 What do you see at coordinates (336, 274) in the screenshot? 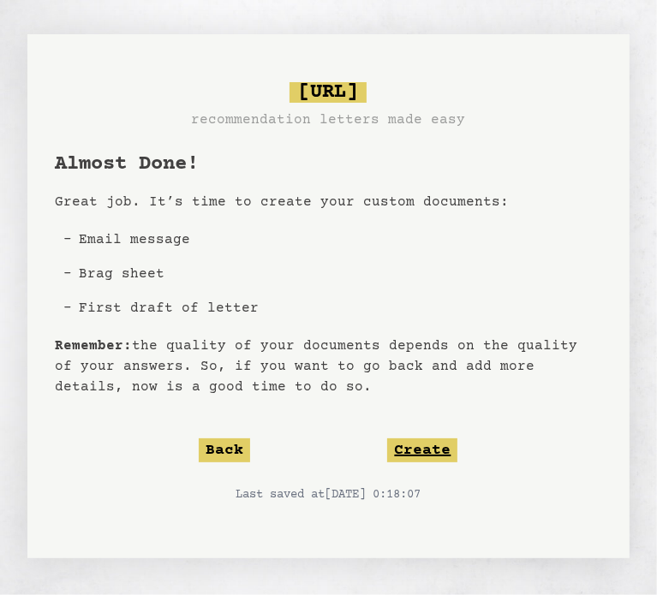
I see `li: Brag sheet` at bounding box center [336, 274].